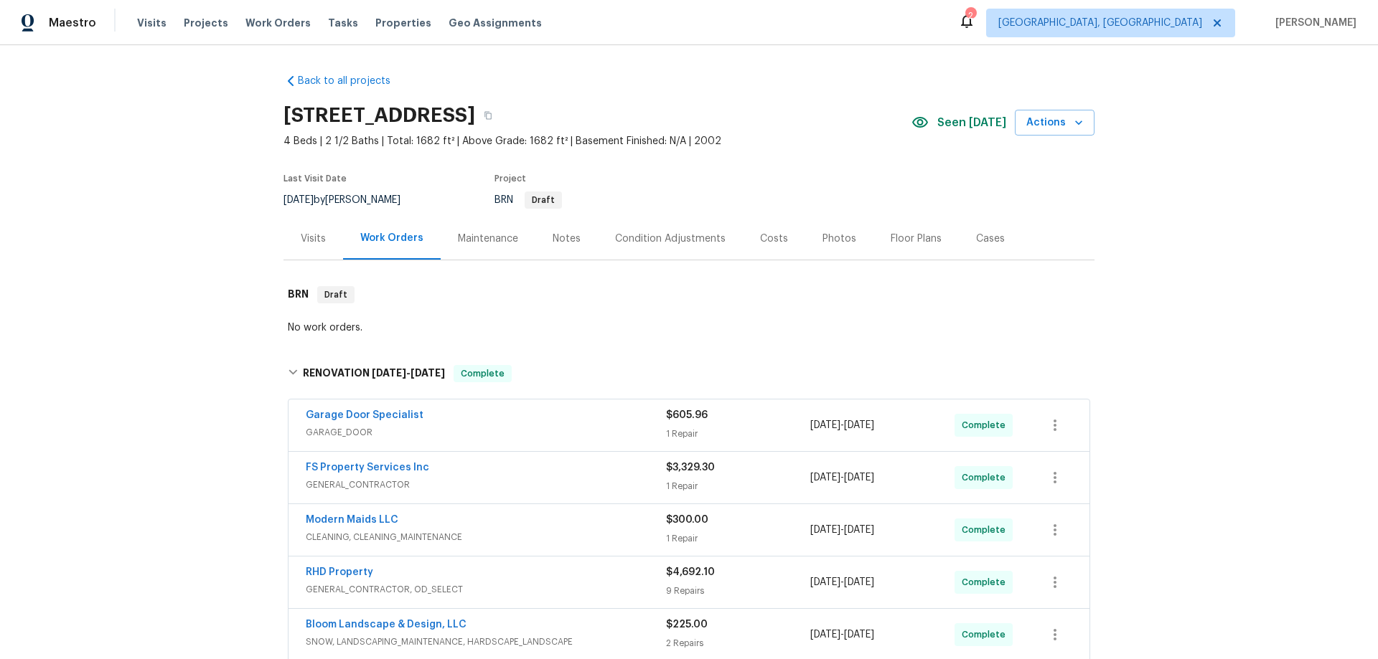 This screenshot has width=1378, height=659. What do you see at coordinates (486, 537) in the screenshot?
I see `span: CLEANING, CLEANING_MAINTENANCE` at bounding box center [486, 537].